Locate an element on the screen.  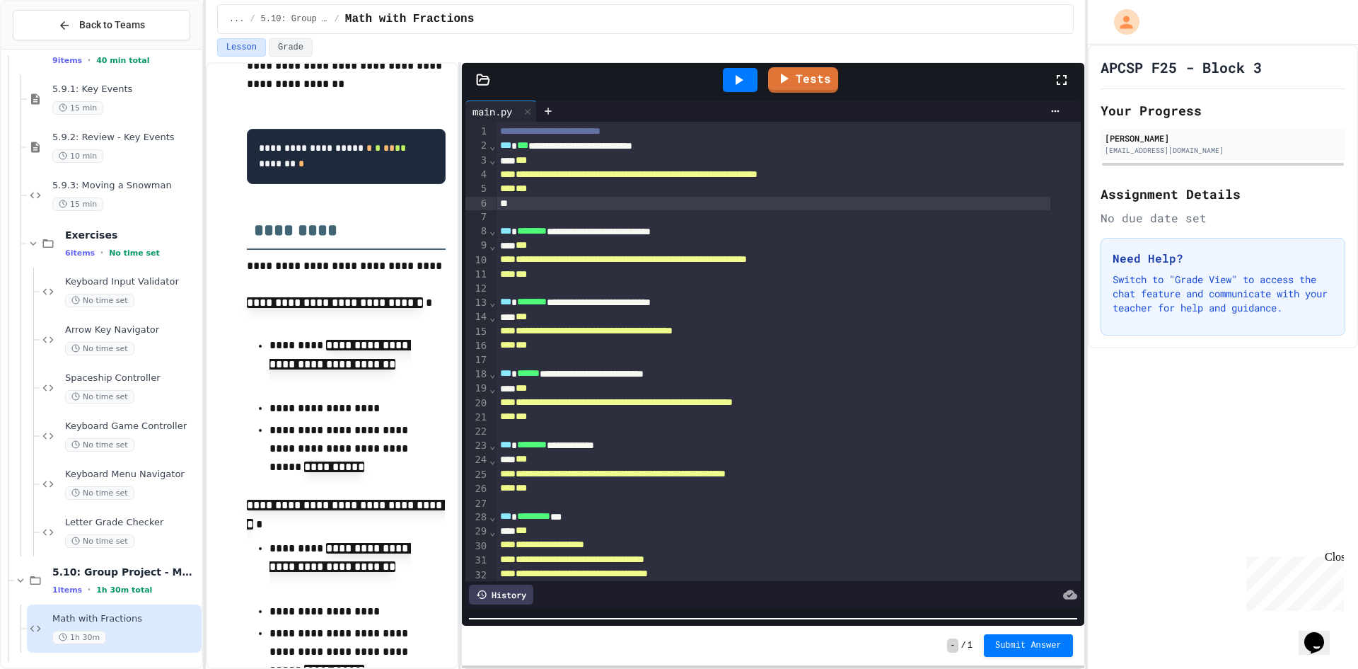
span: Keyboard Input Validator is located at coordinates (132, 282).